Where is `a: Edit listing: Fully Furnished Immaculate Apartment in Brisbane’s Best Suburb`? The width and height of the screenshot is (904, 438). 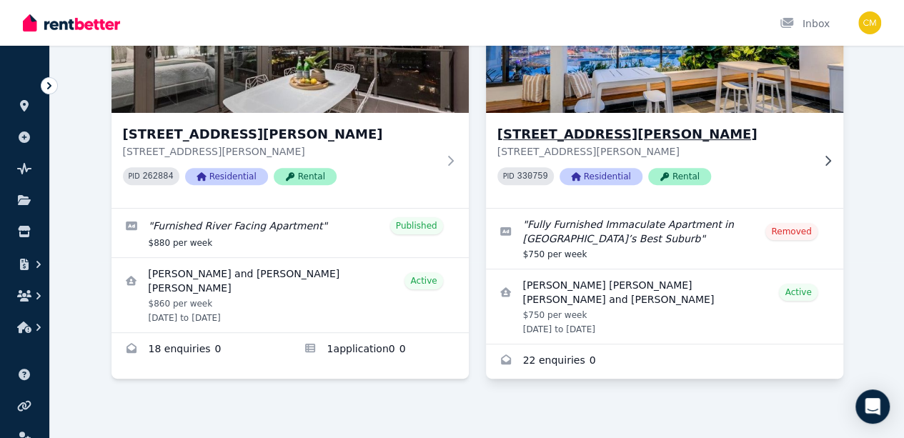 a: Edit listing: Fully Furnished Immaculate Apartment in Brisbane’s Best Suburb is located at coordinates (664, 239).